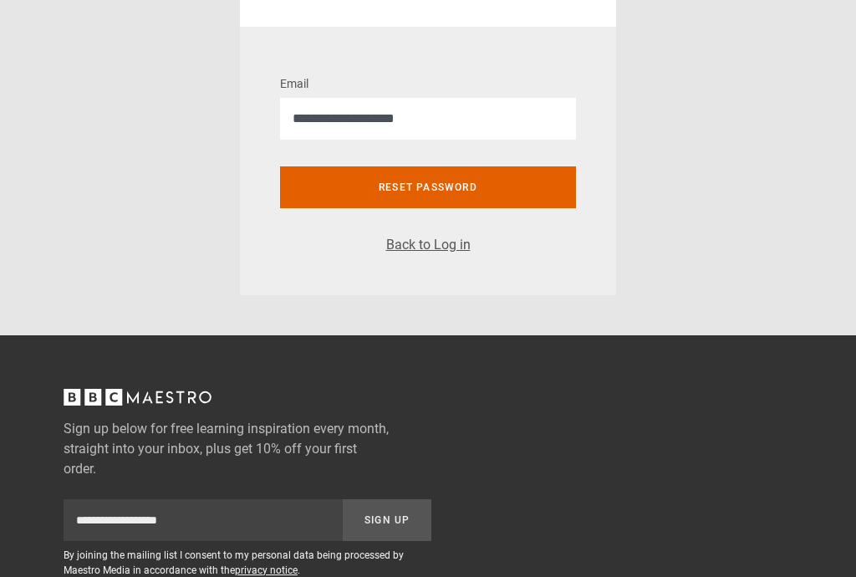  What do you see at coordinates (247, 520) in the screenshot?
I see `div: Sign up to newsletter` at bounding box center [247, 520].